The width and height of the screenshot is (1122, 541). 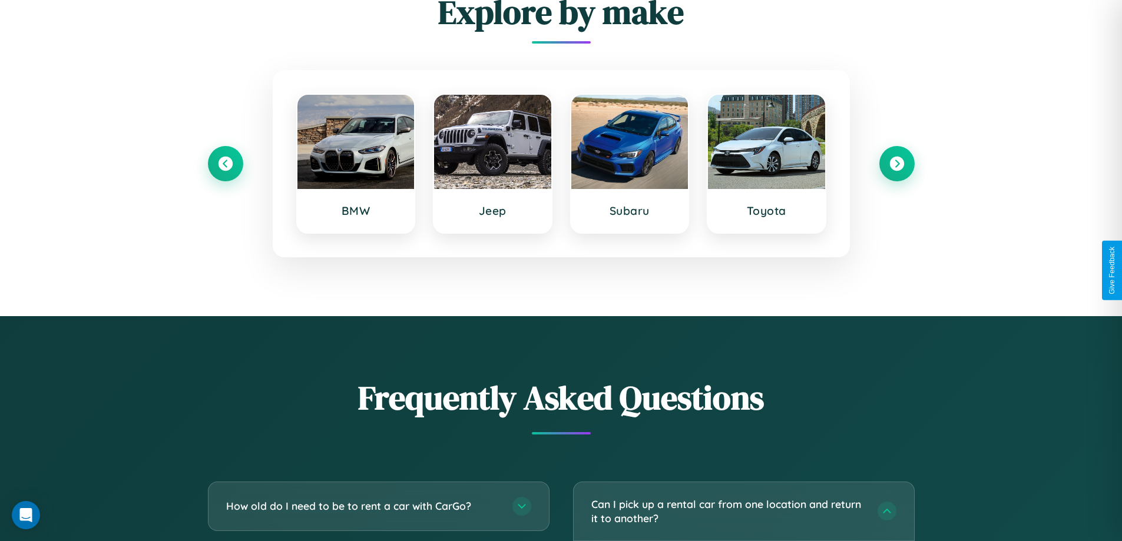 I want to click on h3: BMW, so click(x=356, y=211).